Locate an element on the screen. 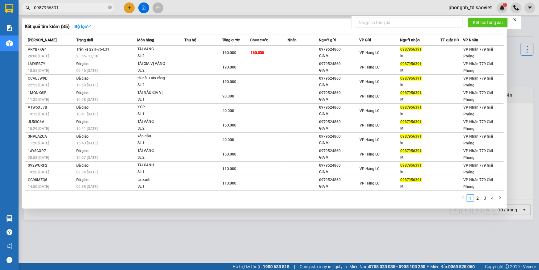  span: Nhãn is located at coordinates (292, 40).